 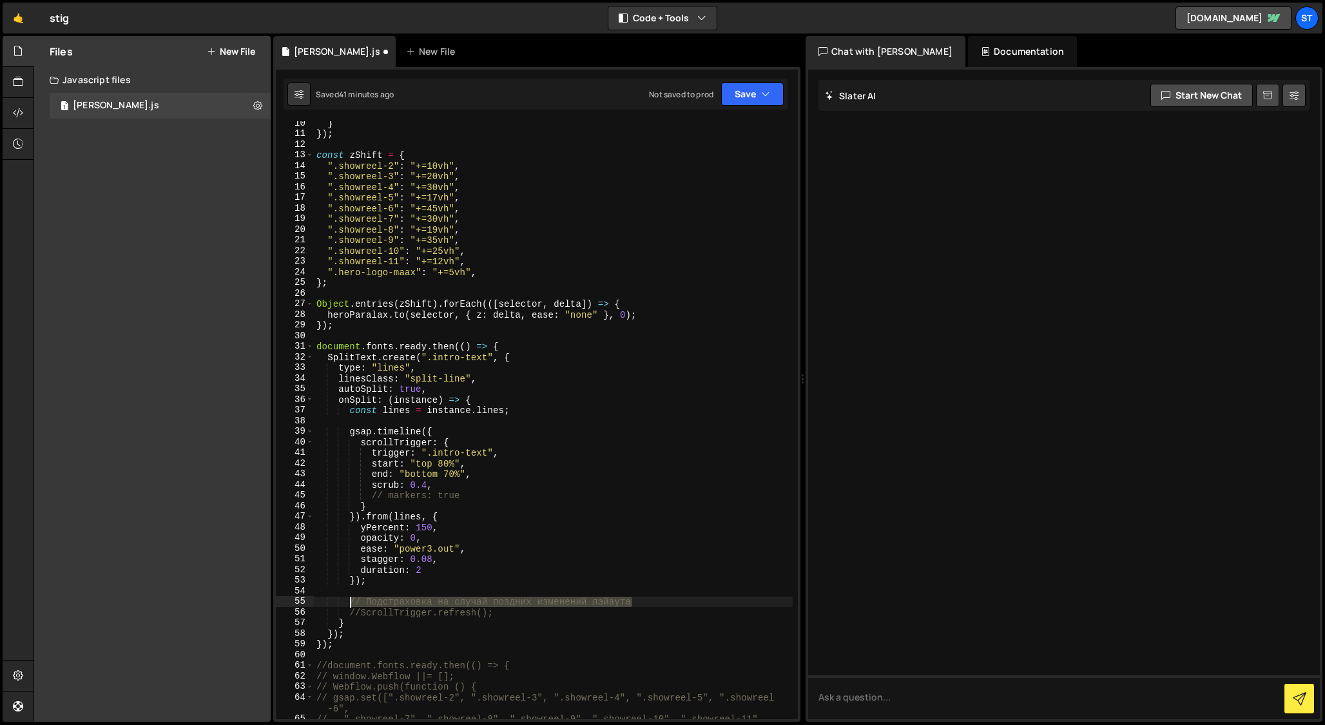 I want to click on div: 18, so click(x=295, y=208).